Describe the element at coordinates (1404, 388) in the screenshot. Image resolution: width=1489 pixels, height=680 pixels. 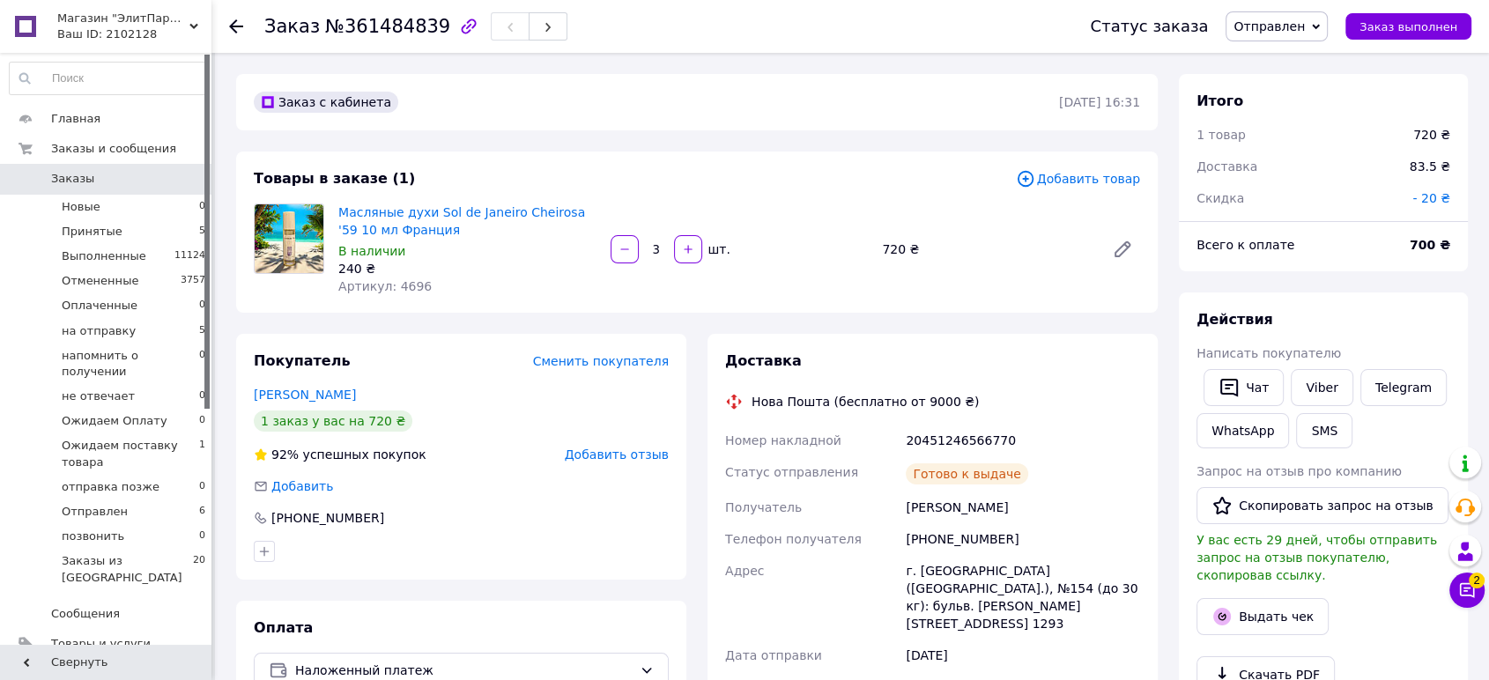
I see `a: Telegram` at that location.